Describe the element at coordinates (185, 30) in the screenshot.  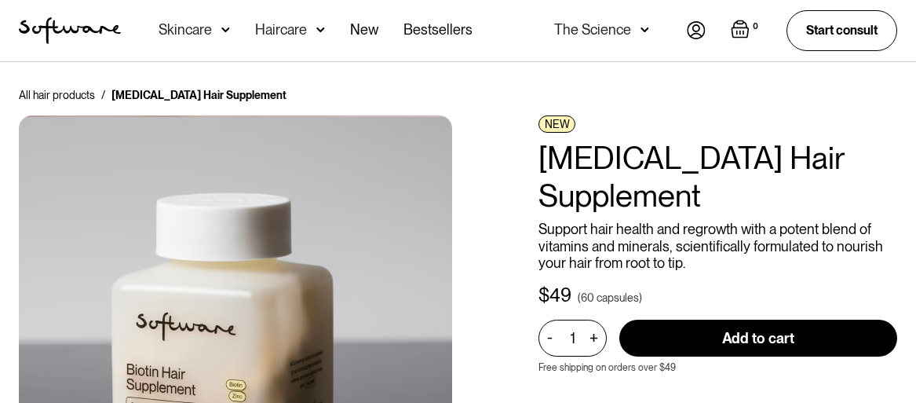
I see `div: Skincare` at that location.